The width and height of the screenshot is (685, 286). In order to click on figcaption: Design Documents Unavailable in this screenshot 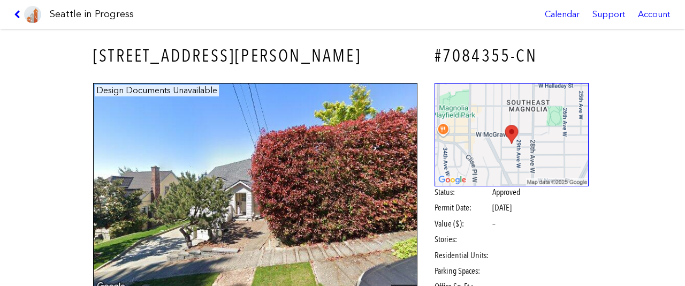, I will do `click(157, 90)`.